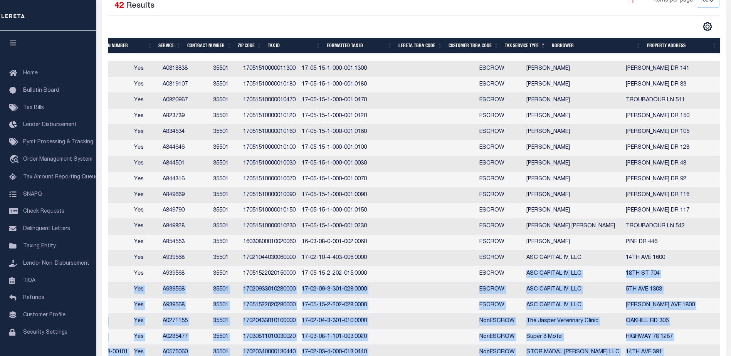 Image resolution: width=731 pixels, height=356 pixels. Describe the element at coordinates (15, 160) in the screenshot. I see `i: travel_explore` at that location.